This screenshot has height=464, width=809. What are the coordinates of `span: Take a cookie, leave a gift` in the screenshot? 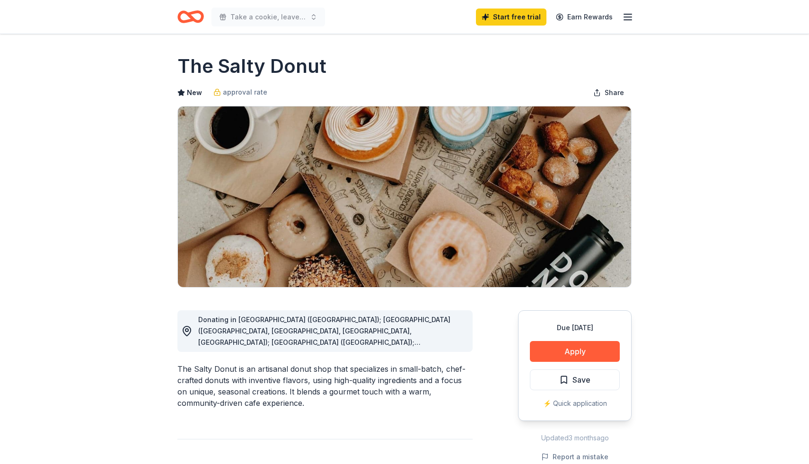 It's located at (268, 17).